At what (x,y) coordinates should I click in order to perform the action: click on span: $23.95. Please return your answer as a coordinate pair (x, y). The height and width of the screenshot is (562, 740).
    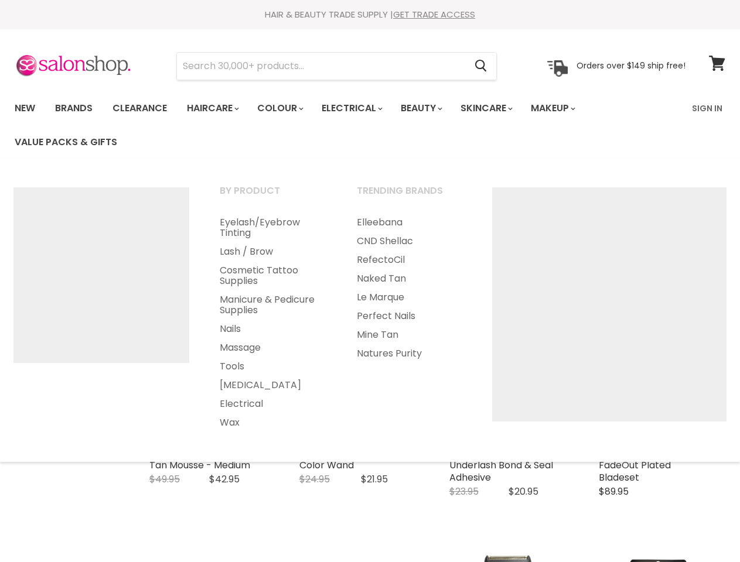
    Looking at the image, I should click on (464, 492).